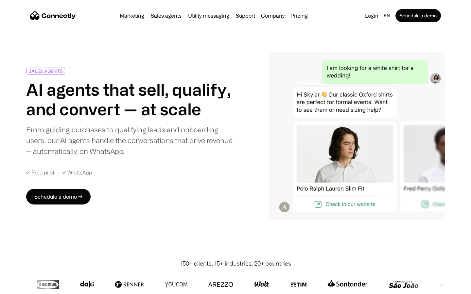 This screenshot has height=294, width=471. What do you see at coordinates (58, 197) in the screenshot?
I see `a: Schedule a demo →` at bounding box center [58, 197].